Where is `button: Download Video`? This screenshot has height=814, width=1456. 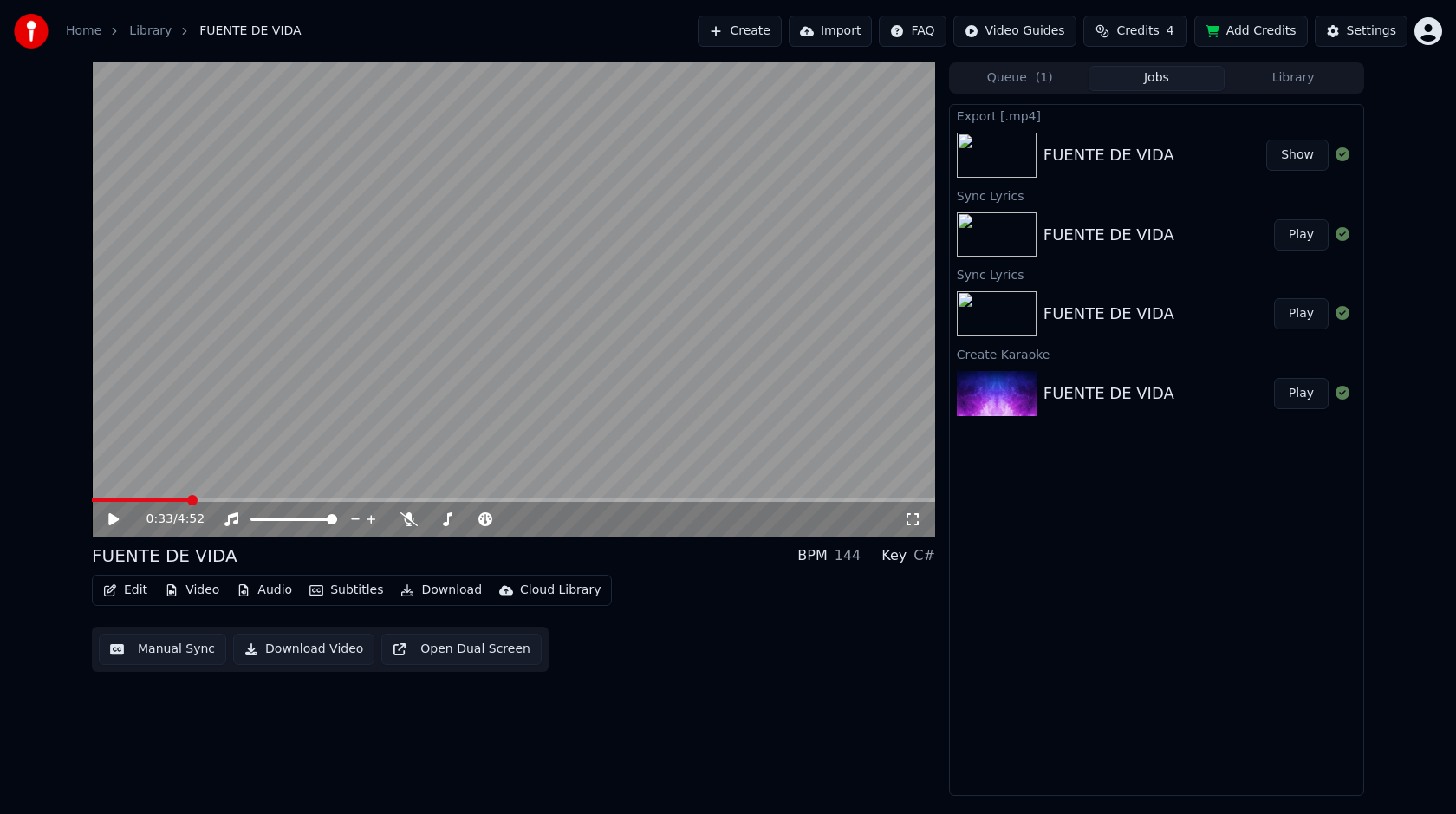
button: Download Video is located at coordinates (303, 649).